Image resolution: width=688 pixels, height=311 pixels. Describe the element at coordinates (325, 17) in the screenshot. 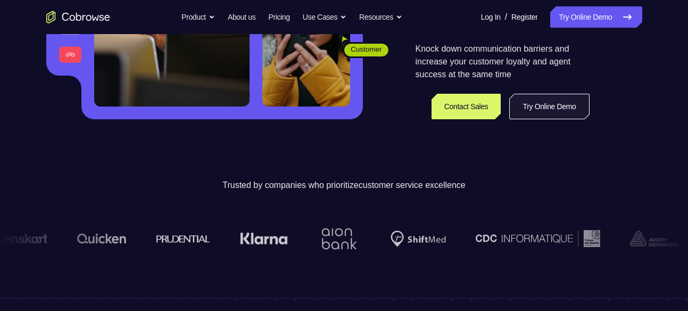

I see `button: Use Cases` at that location.